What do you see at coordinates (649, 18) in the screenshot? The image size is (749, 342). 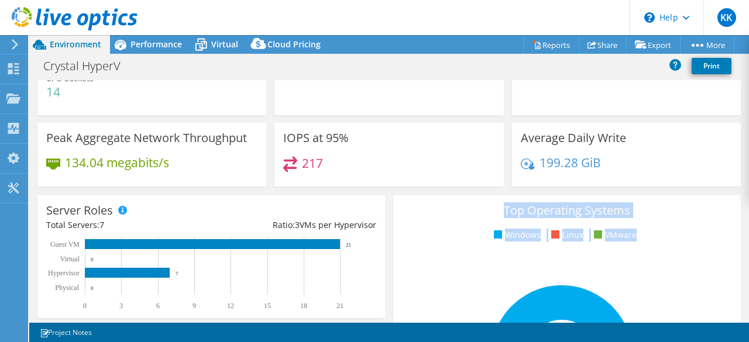 I see `svg: \n` at bounding box center [649, 18].